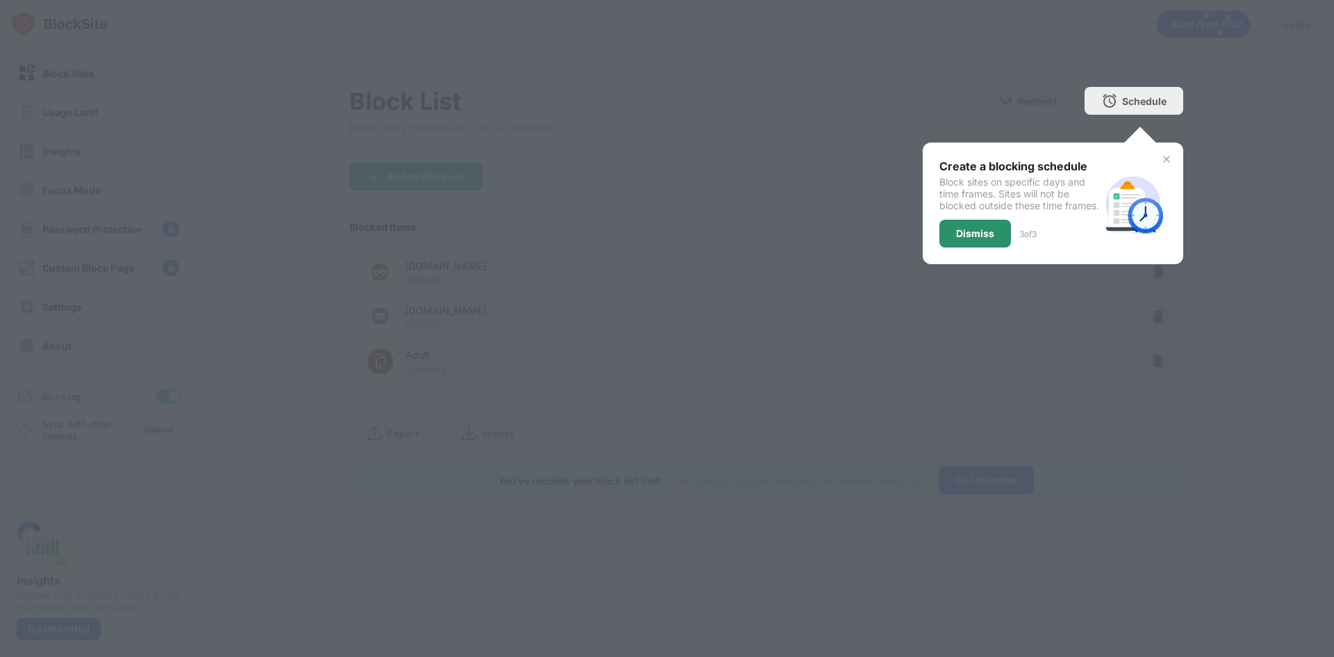 This screenshot has height=657, width=1334. What do you see at coordinates (1019, 193) in the screenshot?
I see `div: Block sites on specific days and time frames. Sites will not be blocked outside these time frames.` at bounding box center [1019, 193].